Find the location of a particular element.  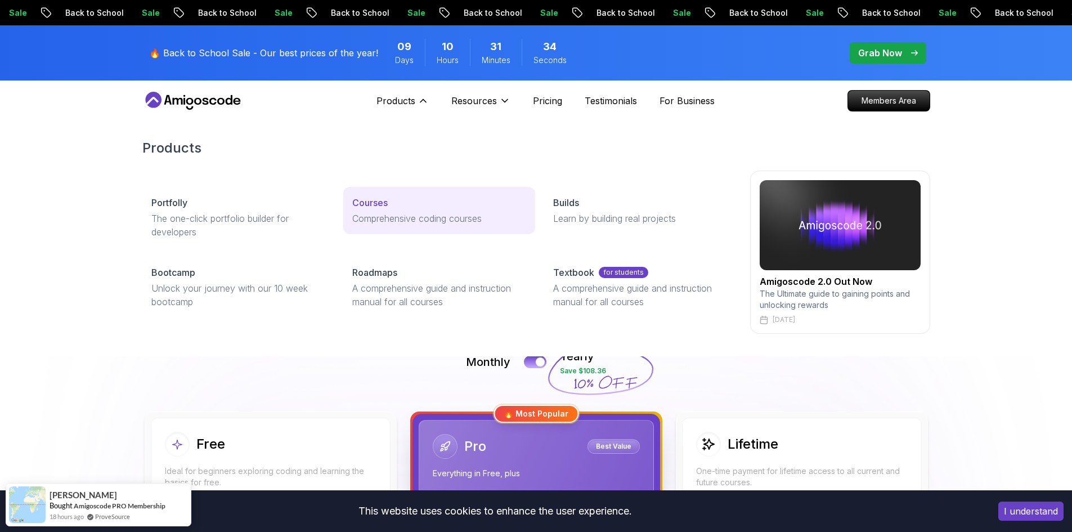

p: Grab Now is located at coordinates (880, 53).